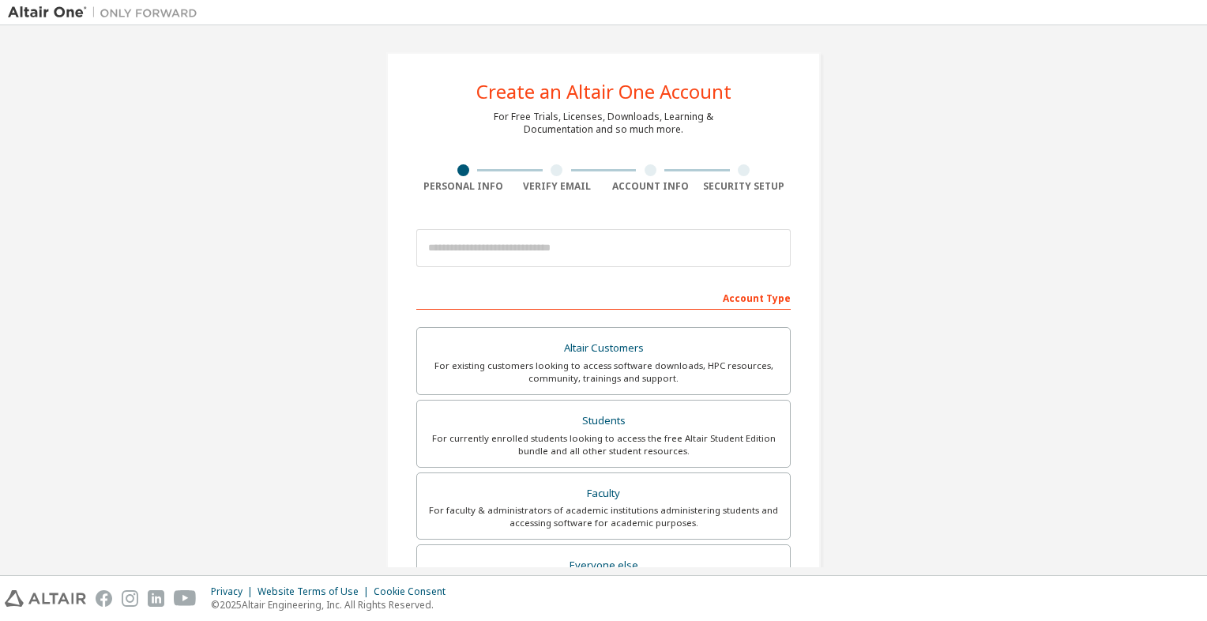 This screenshot has height=621, width=1207. I want to click on div: Cookie Consent, so click(414, 591).